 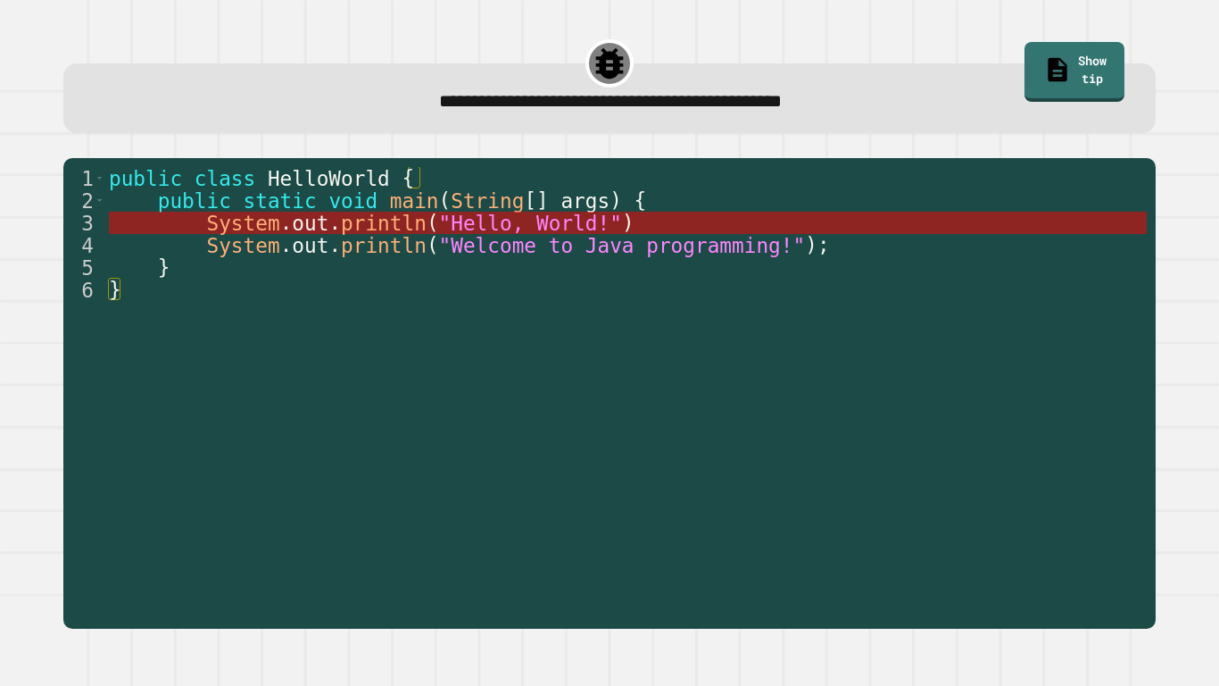 I want to click on span: HelloWorld, so click(x=328, y=179).